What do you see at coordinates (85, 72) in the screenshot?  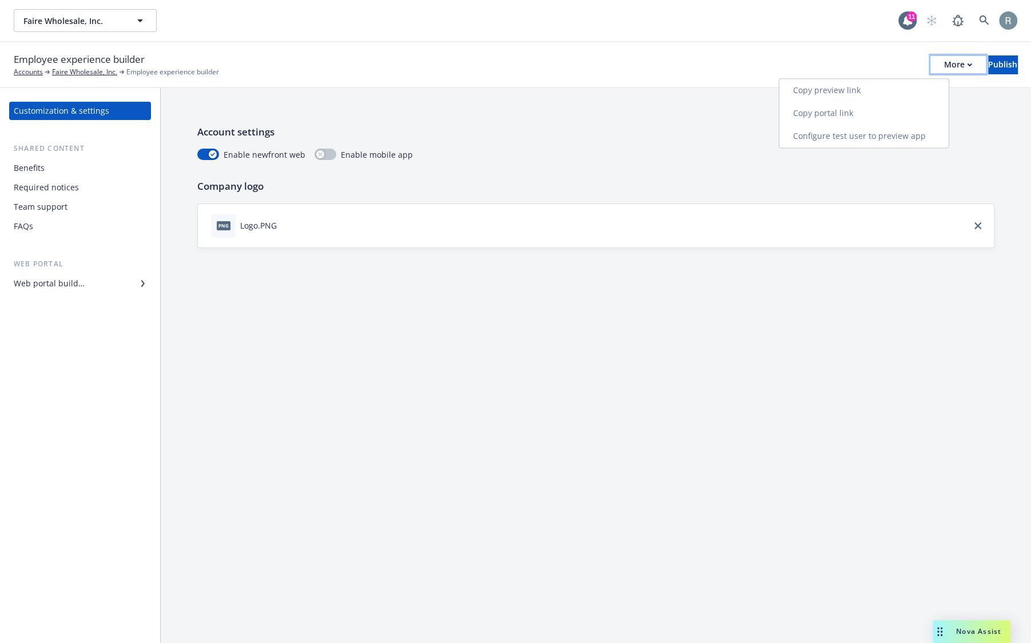 I see `a: Faire Wholesale, Inc.` at bounding box center [85, 72].